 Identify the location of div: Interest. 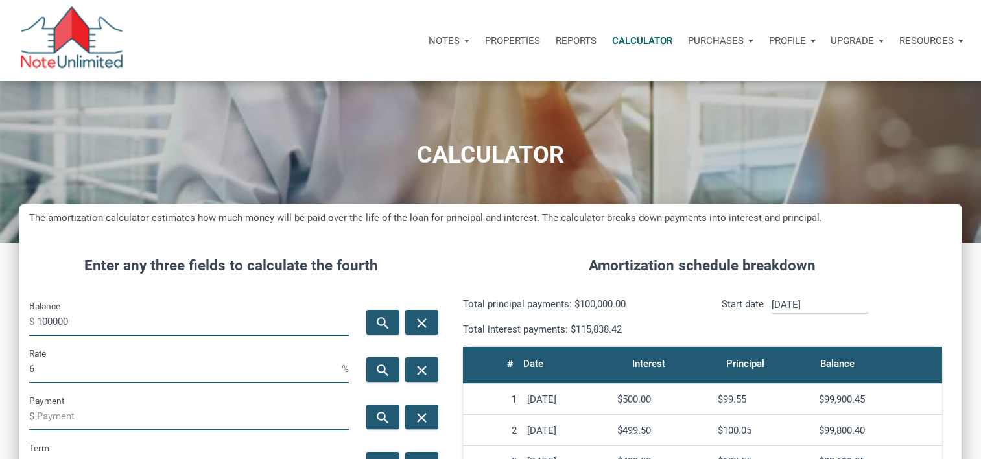
(648, 364).